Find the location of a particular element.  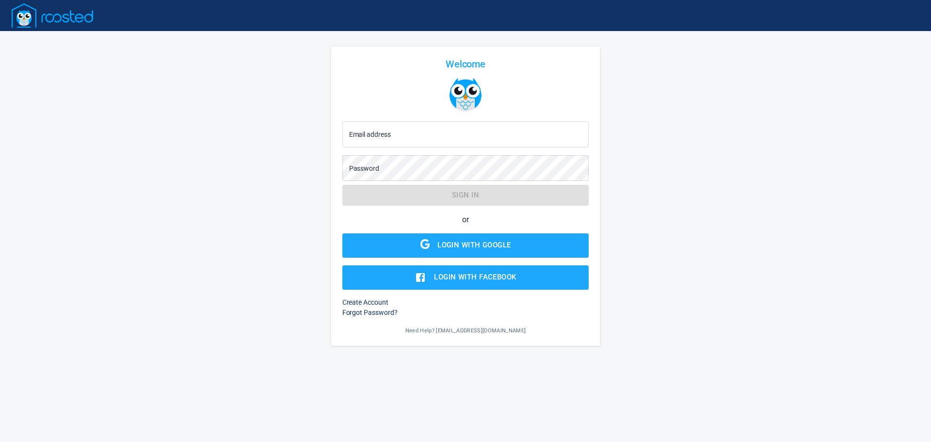

img: Google Logo is located at coordinates (425, 244).